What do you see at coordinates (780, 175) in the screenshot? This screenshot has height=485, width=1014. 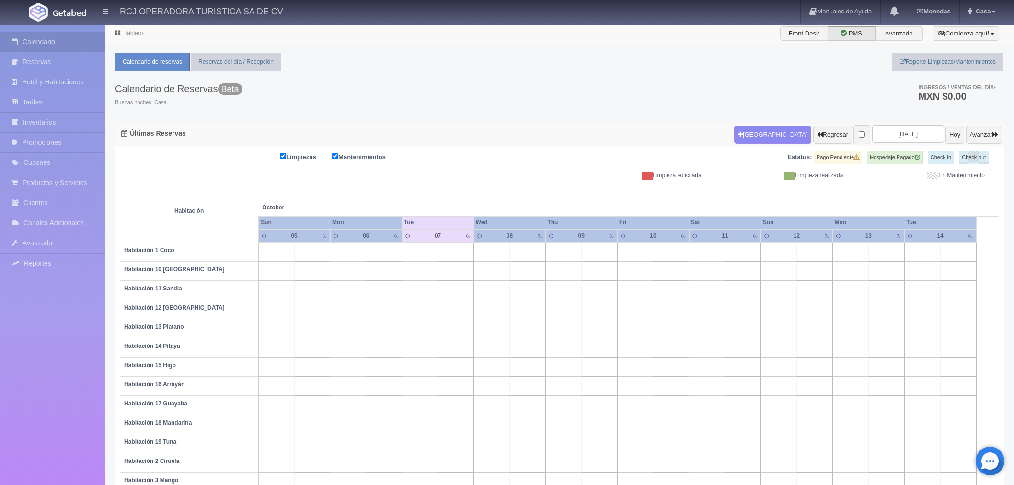 I see `div: Limpieza realizada` at bounding box center [780, 175].